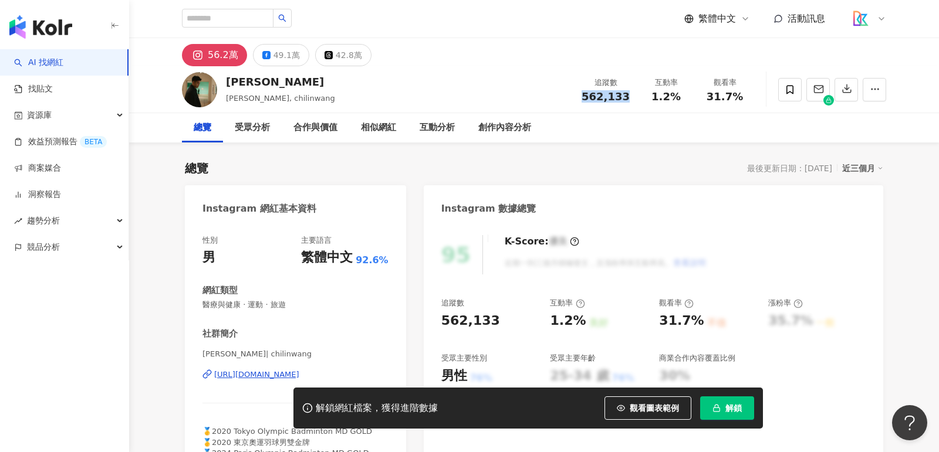  Describe the element at coordinates (863, 168) in the screenshot. I see `div: 近三個月` at that location.